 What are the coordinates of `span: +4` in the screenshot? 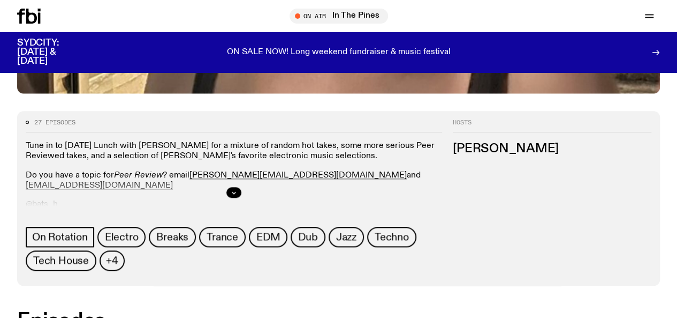 It's located at (112, 260).